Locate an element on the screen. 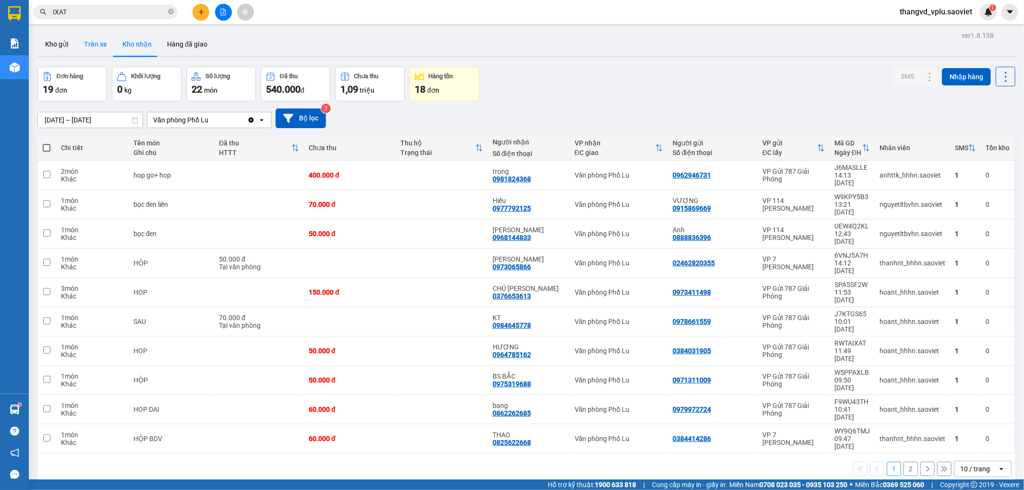 The height and width of the screenshot is (490, 1024). button: Chưa thu1,09 triệu is located at coordinates (370, 84).